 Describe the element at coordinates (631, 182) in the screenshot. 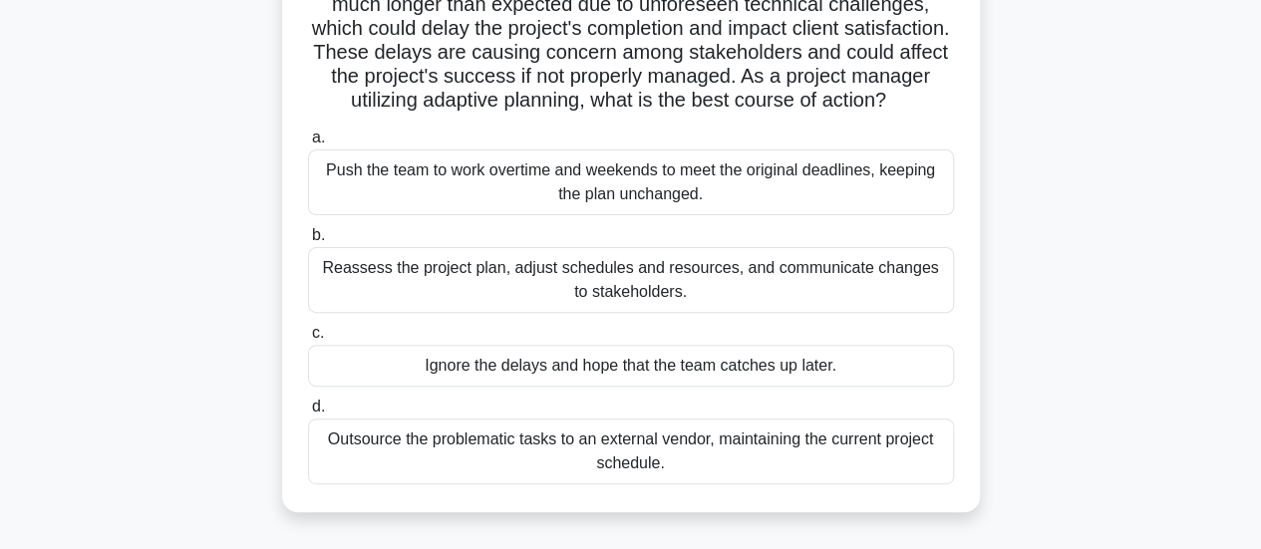

I see `div: Push the team to work overtime and weekends to meet the original deadlines, keeping the plan unch...` at that location.